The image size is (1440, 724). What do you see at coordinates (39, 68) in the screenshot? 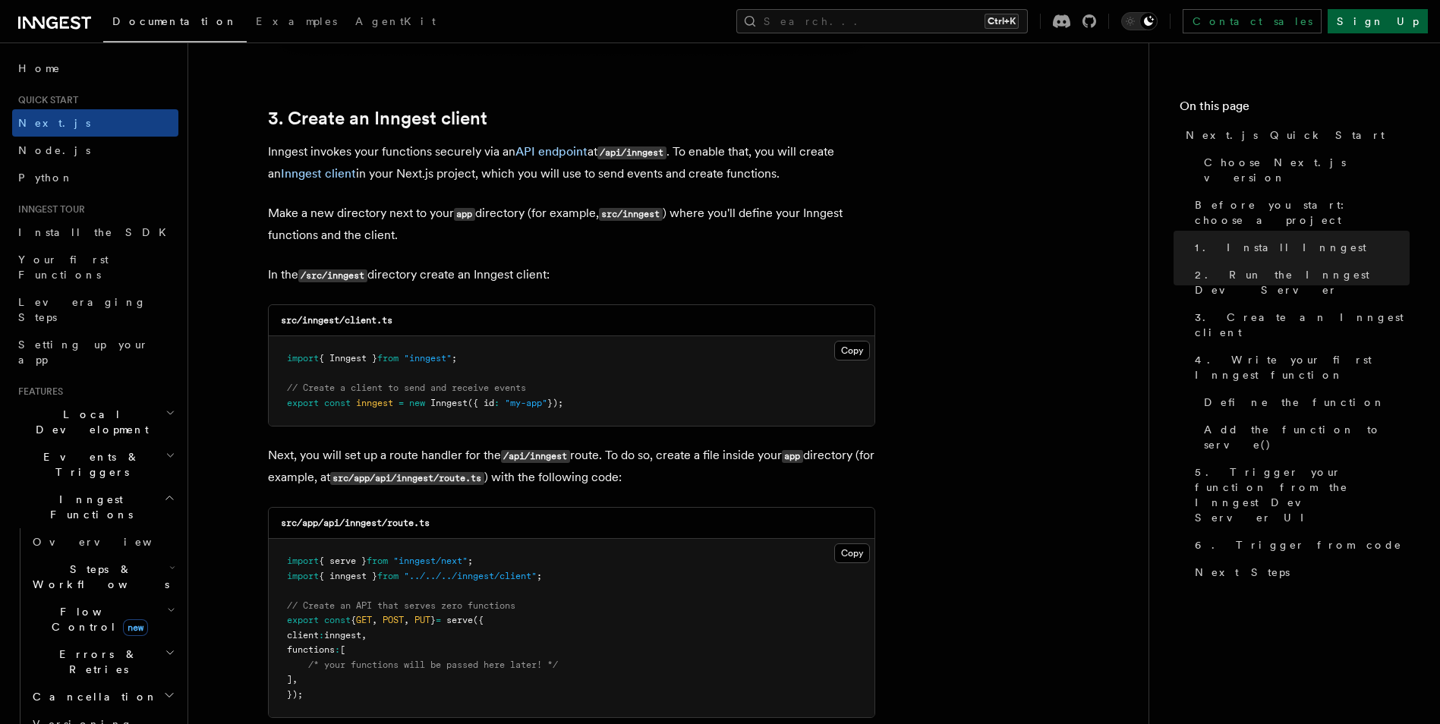
I see `span: Home` at bounding box center [39, 68].